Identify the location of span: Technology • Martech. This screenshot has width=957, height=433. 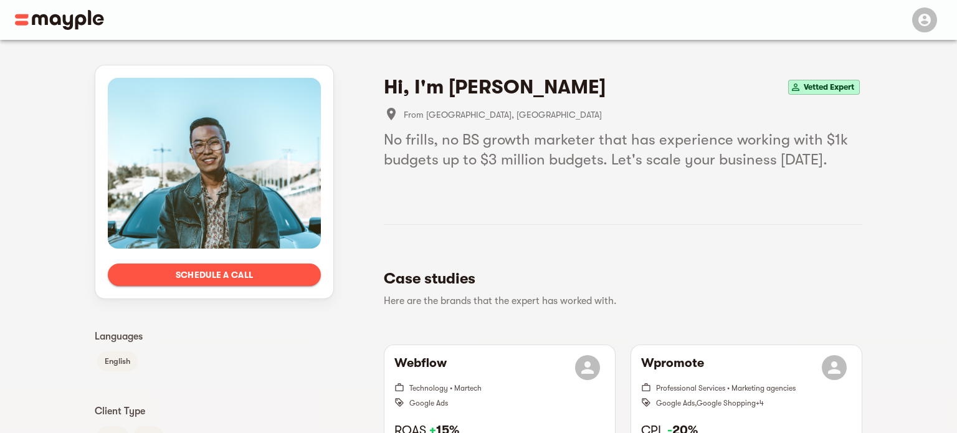
(446, 388).